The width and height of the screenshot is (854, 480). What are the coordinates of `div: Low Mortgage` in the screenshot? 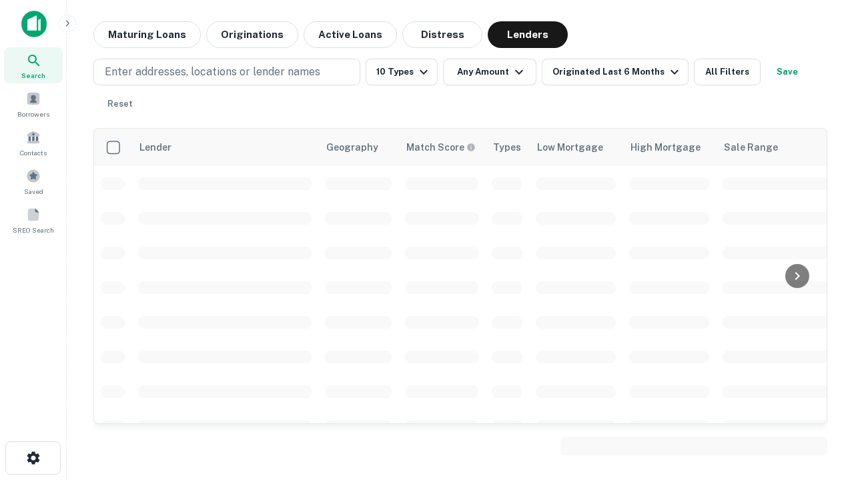 It's located at (570, 147).